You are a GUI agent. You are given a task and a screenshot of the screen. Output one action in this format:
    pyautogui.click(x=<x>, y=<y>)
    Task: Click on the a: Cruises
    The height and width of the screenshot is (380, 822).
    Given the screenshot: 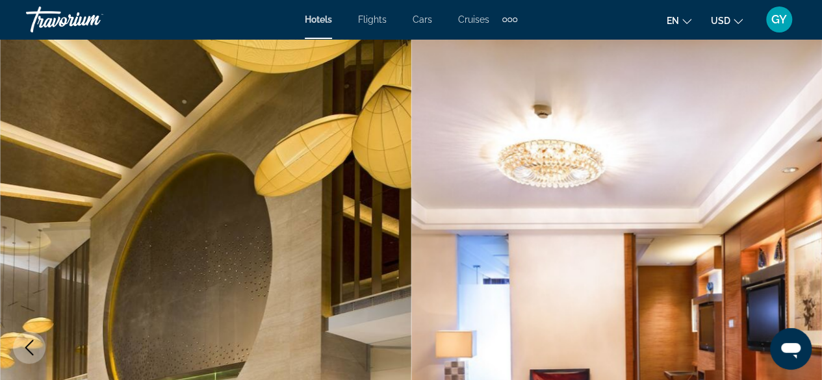 What is the action you would take?
    pyautogui.click(x=474, y=19)
    